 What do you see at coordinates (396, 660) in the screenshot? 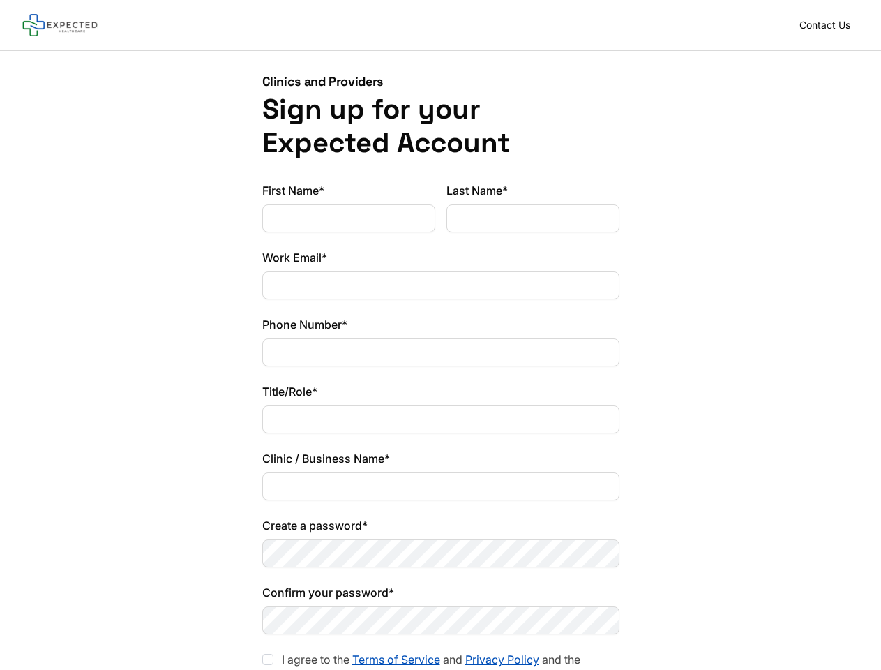
I see `a: Terms of Service` at bounding box center [396, 660].